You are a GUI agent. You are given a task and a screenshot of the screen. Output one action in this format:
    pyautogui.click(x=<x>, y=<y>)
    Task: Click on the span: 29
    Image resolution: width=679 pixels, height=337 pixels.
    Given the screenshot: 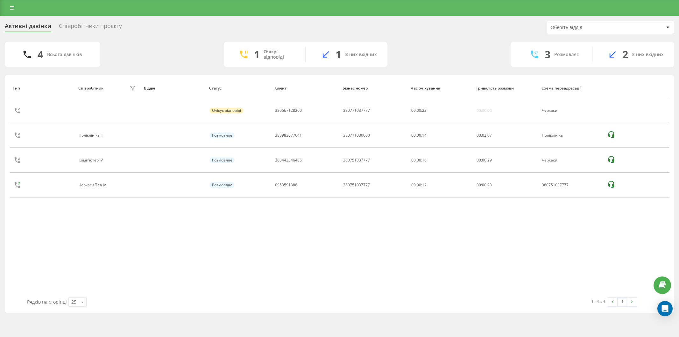 What is the action you would take?
    pyautogui.click(x=490, y=160)
    